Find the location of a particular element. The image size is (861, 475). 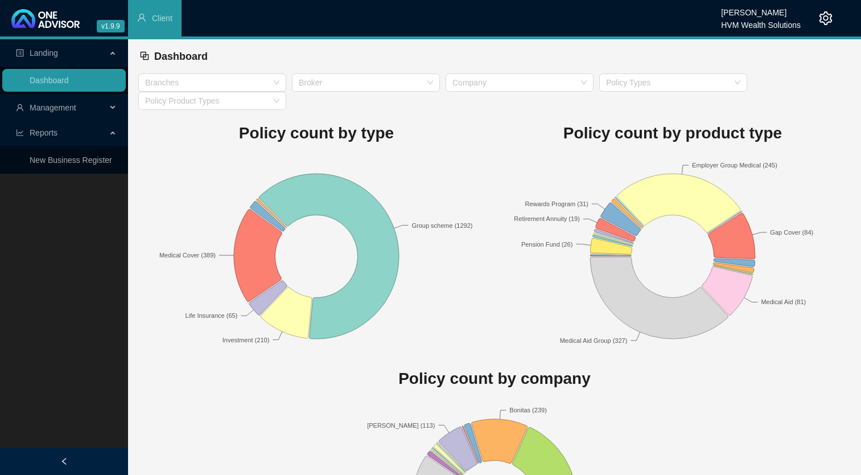

span: v1.9.9 is located at coordinates (110, 26).